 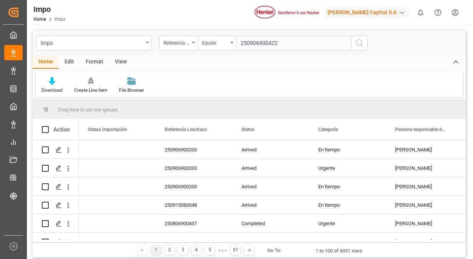 What do you see at coordinates (108, 129) in the screenshot?
I see `span: Status Importación` at bounding box center [108, 129].